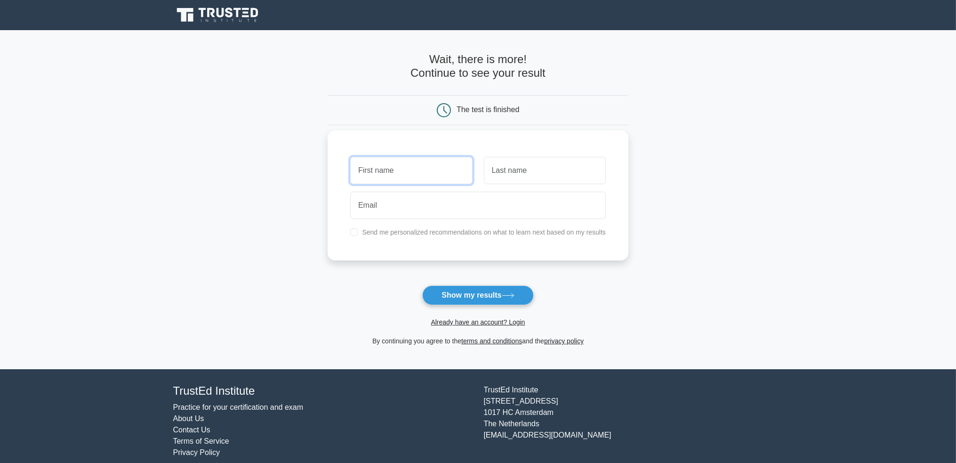  What do you see at coordinates (192, 429) in the screenshot?
I see `a: Contact Us` at bounding box center [192, 429].